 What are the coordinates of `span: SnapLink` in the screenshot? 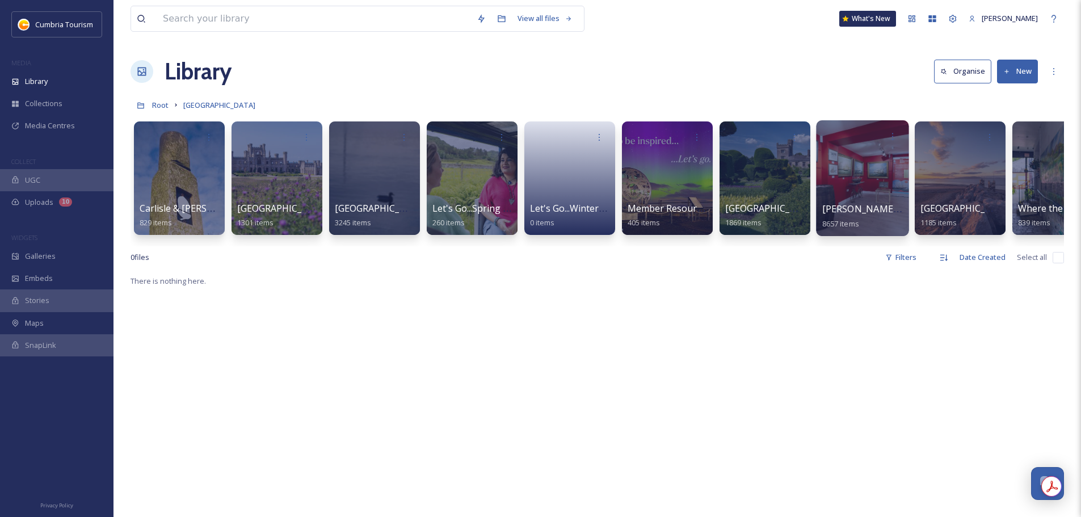 It's located at (40, 345).